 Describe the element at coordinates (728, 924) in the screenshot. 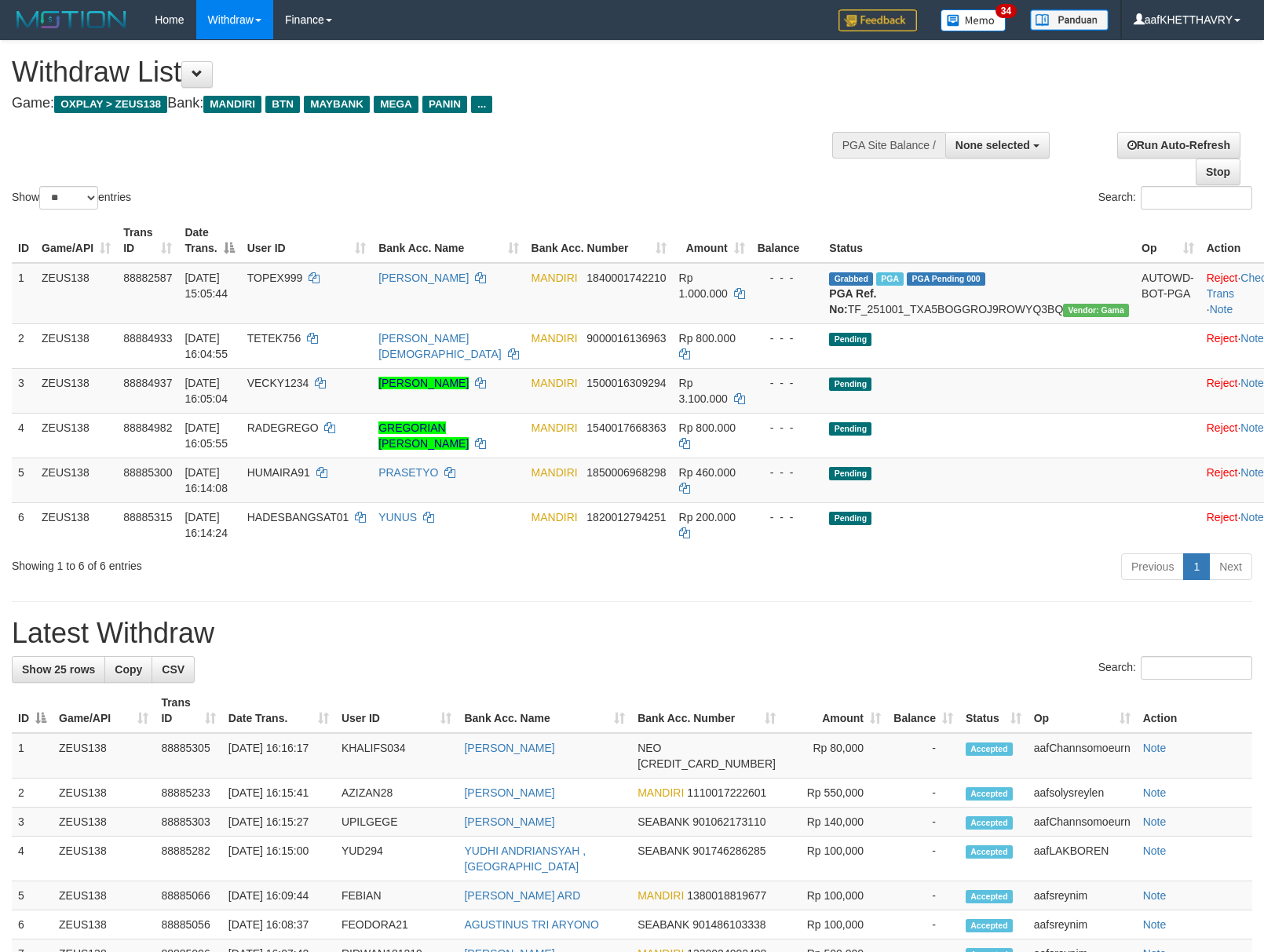

I see `span: Copy 901486103338 to clipboard` at that location.